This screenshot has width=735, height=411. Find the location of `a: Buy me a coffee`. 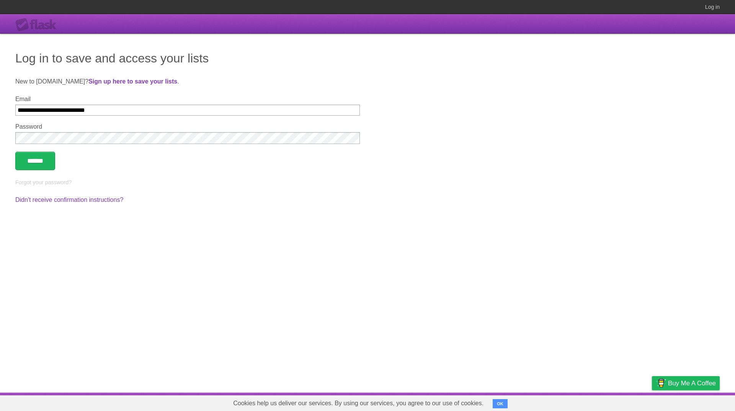

a: Buy me a coffee is located at coordinates (686, 383).